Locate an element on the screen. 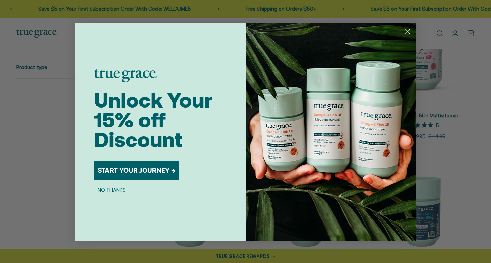  button: START YOUR JOURNEY → is located at coordinates (136, 171).